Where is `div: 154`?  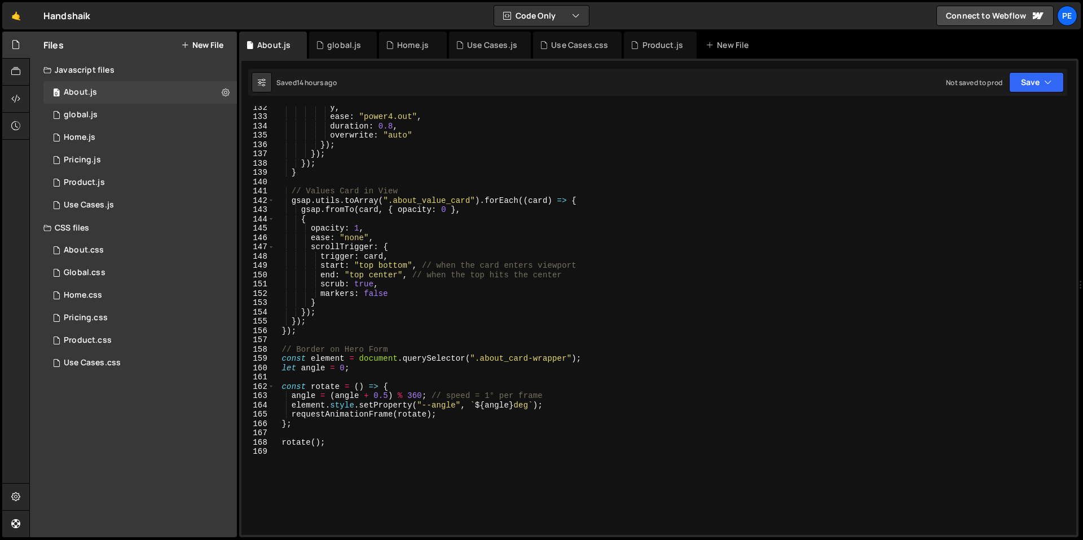 div: 154 is located at coordinates (258, 313).